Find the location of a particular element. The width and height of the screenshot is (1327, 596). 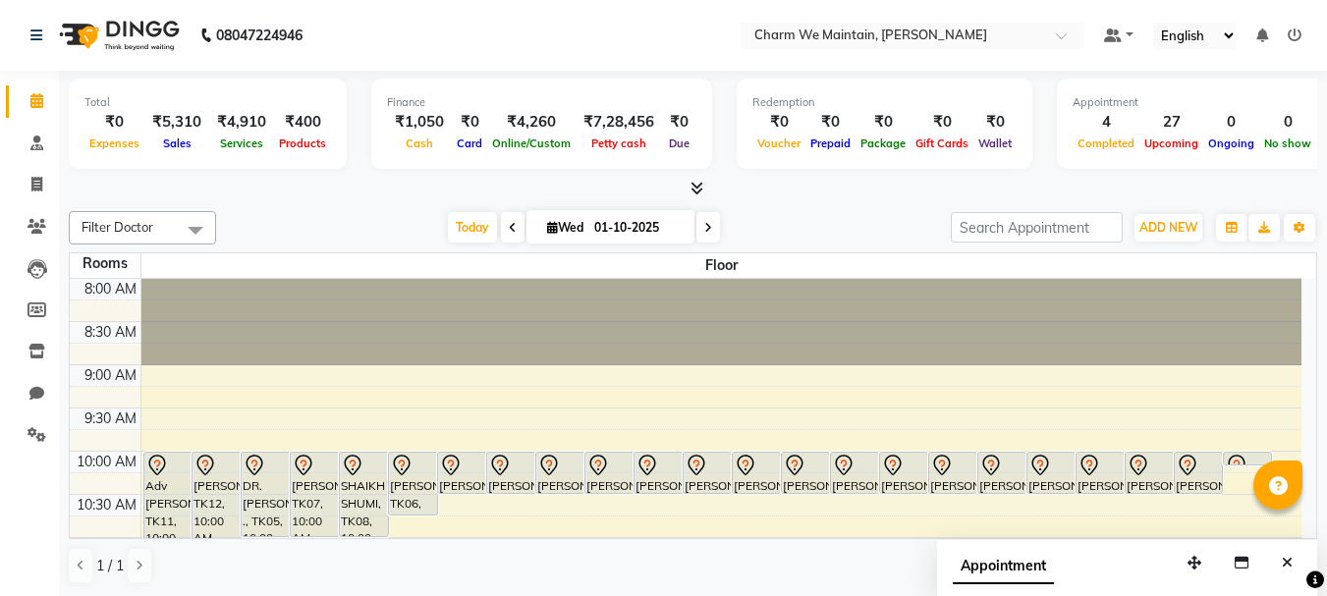

div: ₹4,260 is located at coordinates (531, 122).